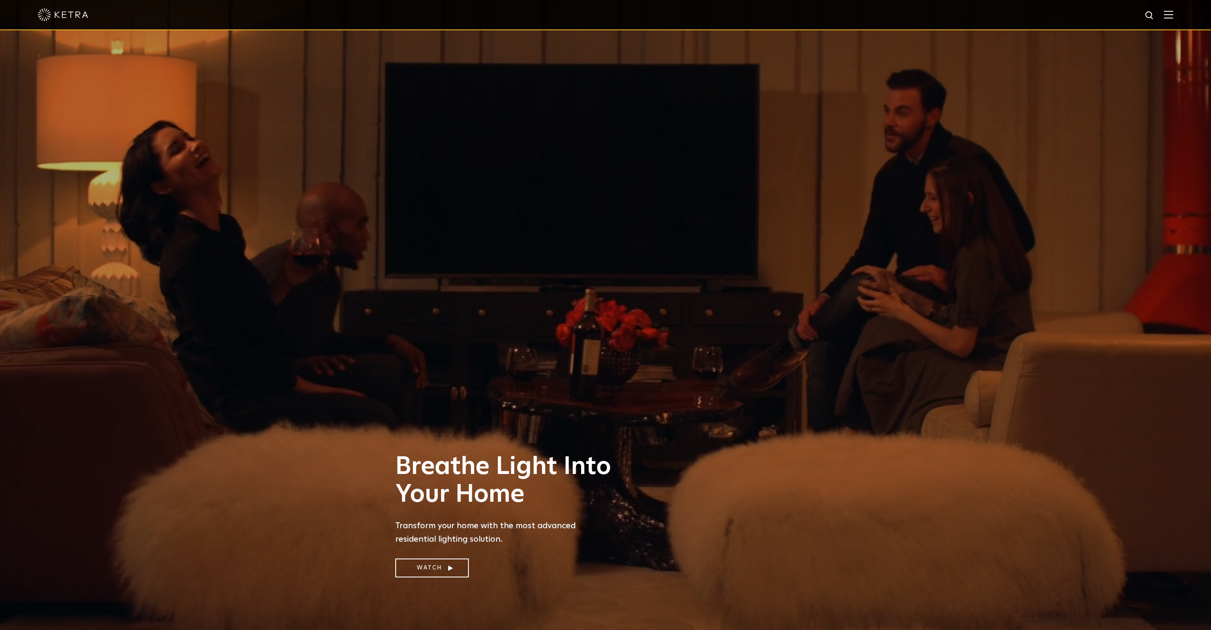 The image size is (1211, 630). Describe the element at coordinates (507, 481) in the screenshot. I see `h1: Breathe Light Into Your Home` at that location.